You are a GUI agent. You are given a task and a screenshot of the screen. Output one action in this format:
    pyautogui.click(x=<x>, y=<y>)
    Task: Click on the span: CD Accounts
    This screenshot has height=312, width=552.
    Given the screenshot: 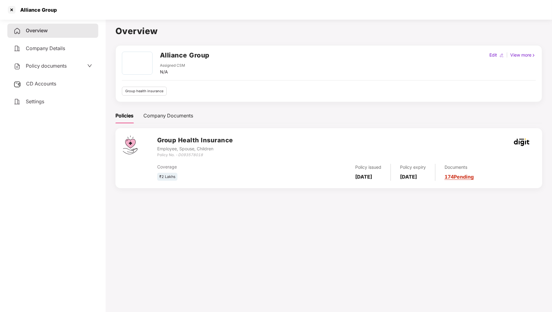 What is the action you would take?
    pyautogui.click(x=41, y=84)
    